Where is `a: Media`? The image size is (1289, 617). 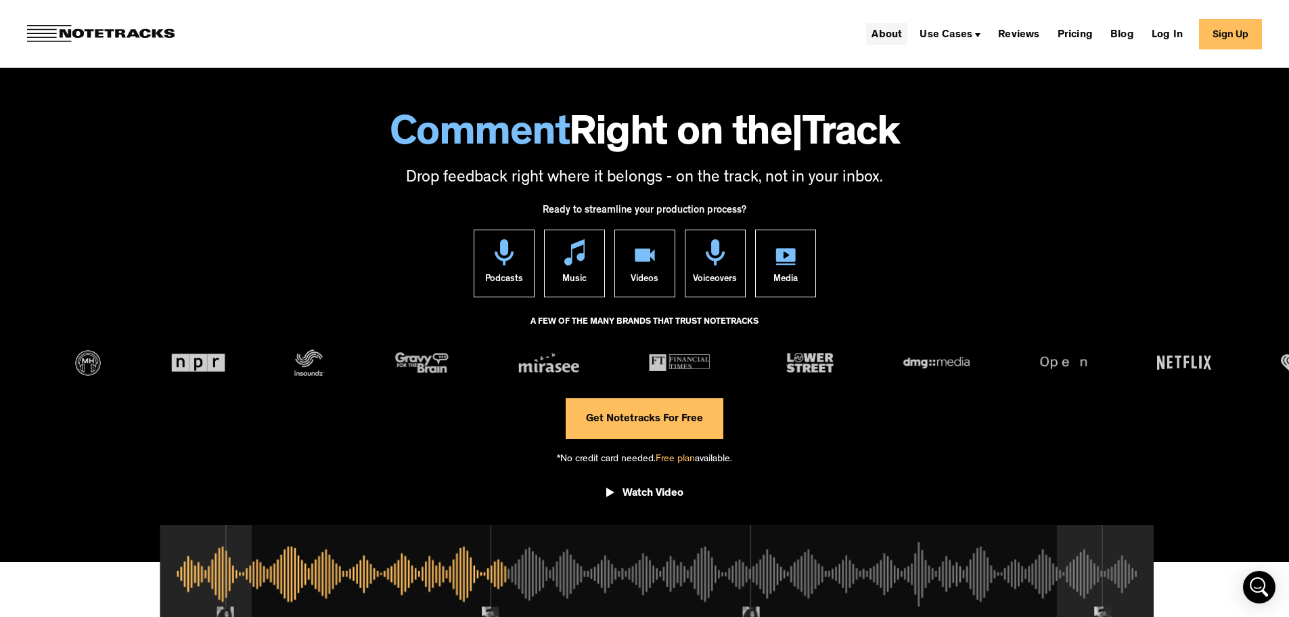
a: Media is located at coordinates (786, 263).